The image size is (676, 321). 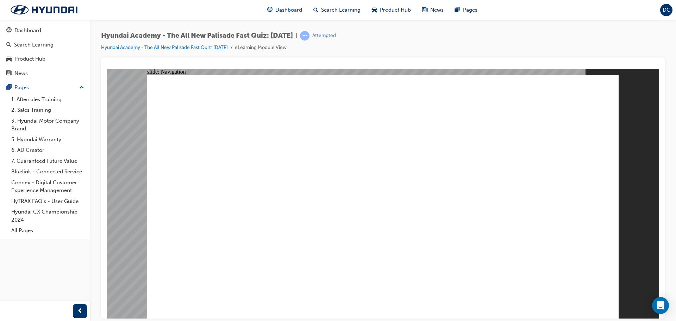 What do you see at coordinates (261, 48) in the screenshot?
I see `li: eLearning Module View` at bounding box center [261, 48].